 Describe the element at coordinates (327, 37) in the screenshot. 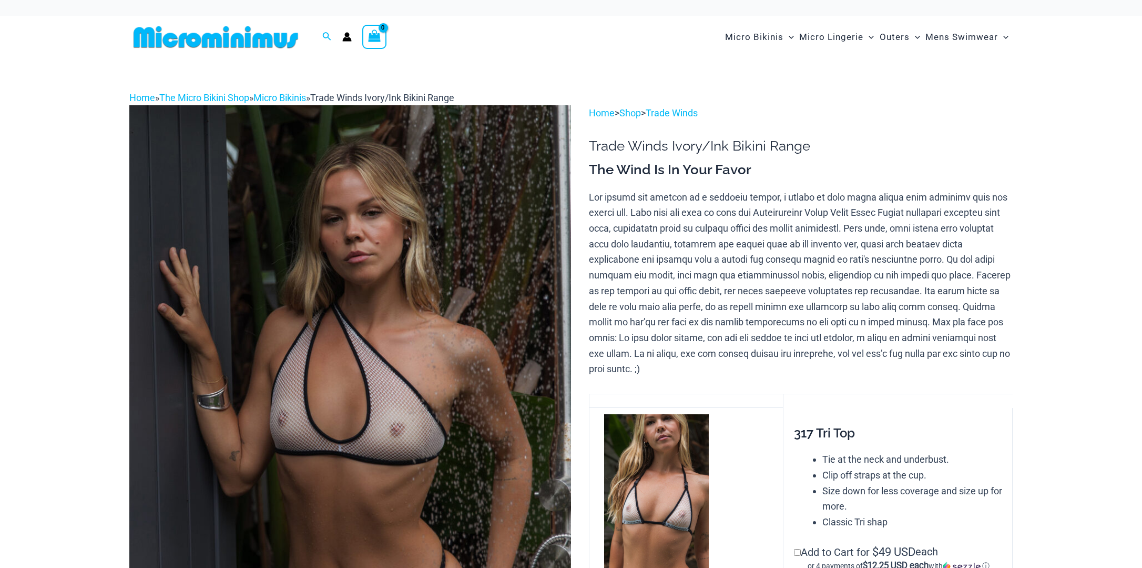

I see `a: Search icon link` at that location.